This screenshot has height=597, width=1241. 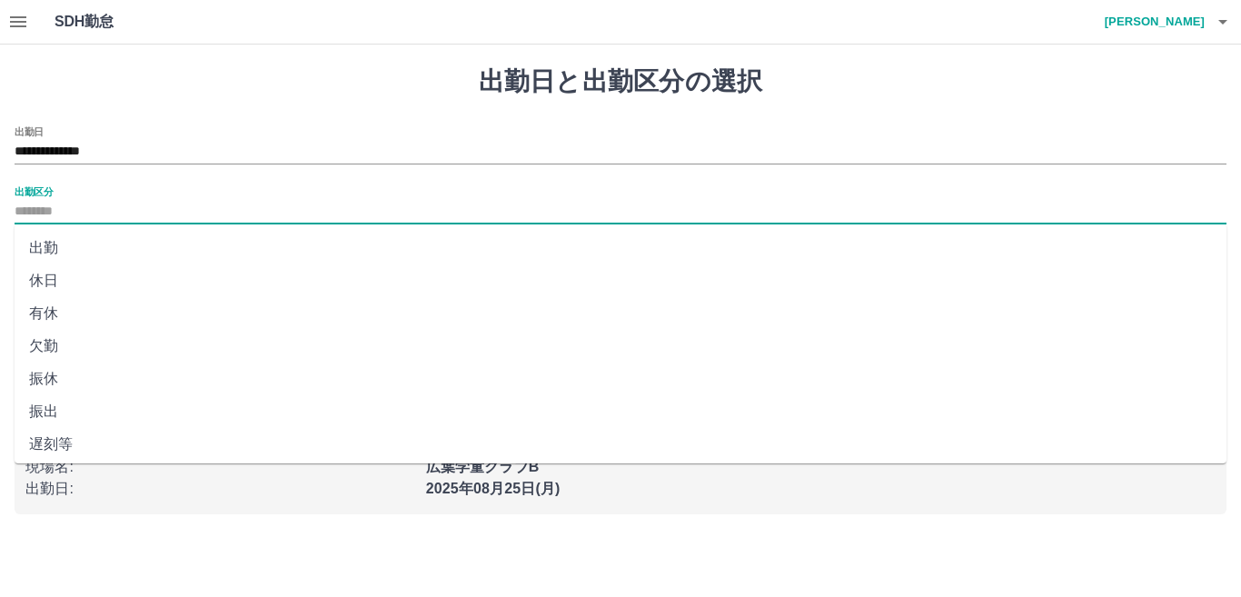 I want to click on li: 欠勤, so click(x=621, y=346).